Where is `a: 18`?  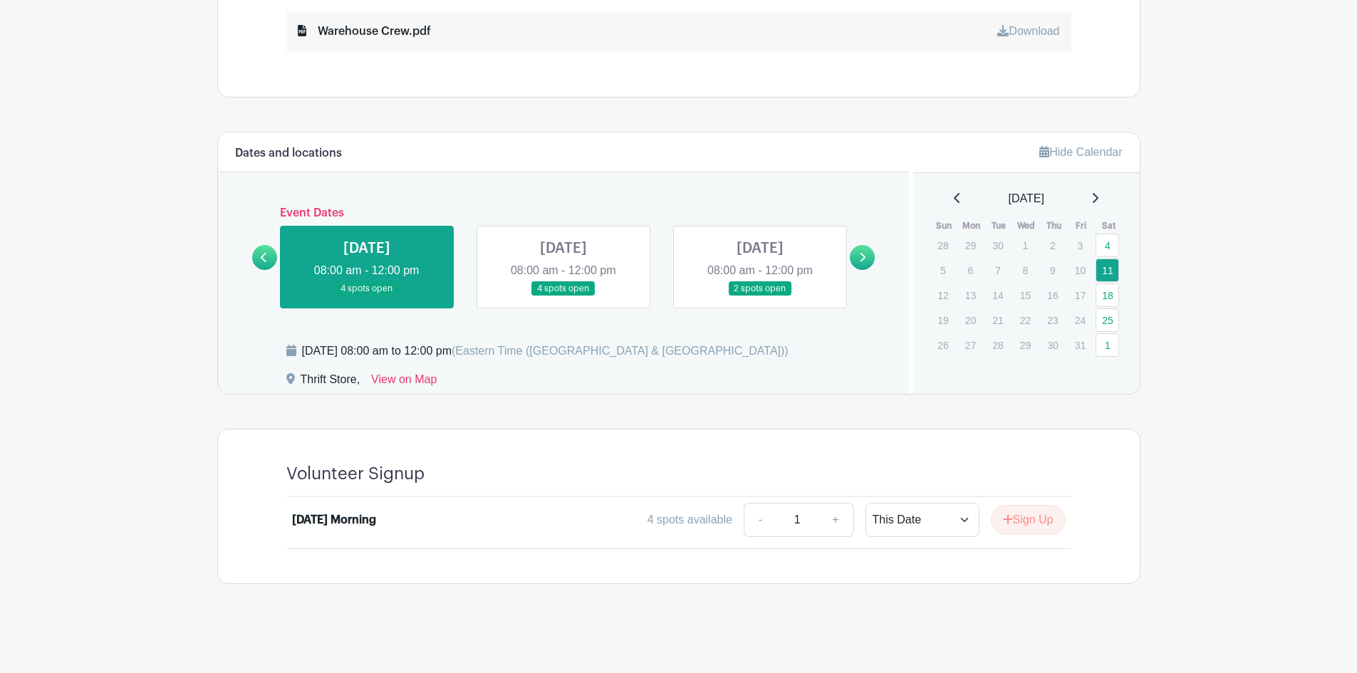
a: 18 is located at coordinates (1107, 295).